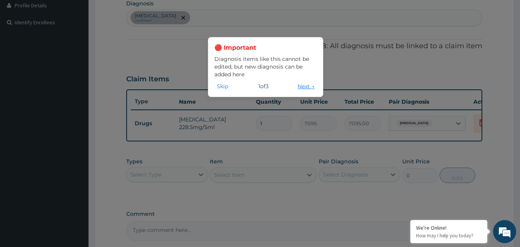 Image resolution: width=520 pixels, height=247 pixels. What do you see at coordinates (135, 13) in the screenshot?
I see `div: Minimize live chat window` at bounding box center [135, 13].